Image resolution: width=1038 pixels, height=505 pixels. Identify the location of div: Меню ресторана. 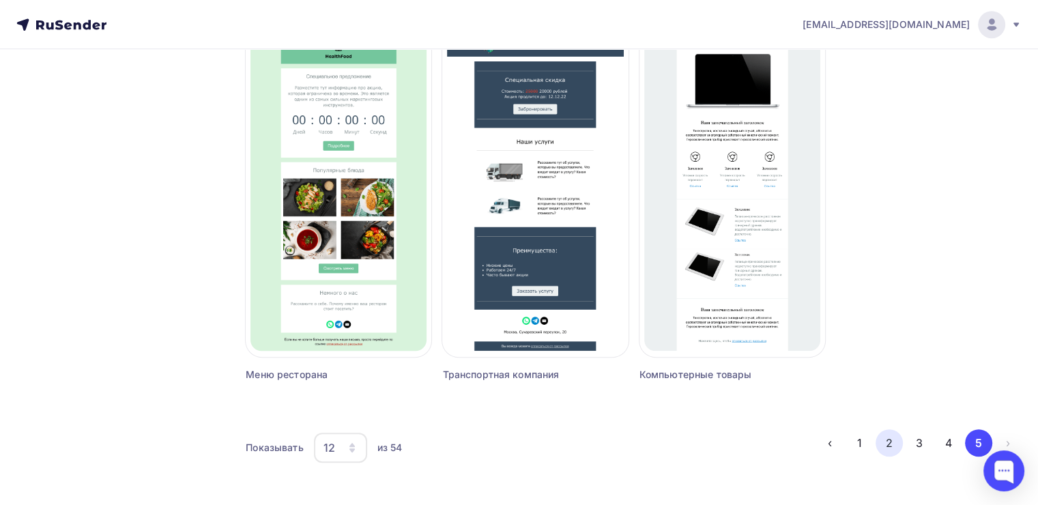
(315, 375).